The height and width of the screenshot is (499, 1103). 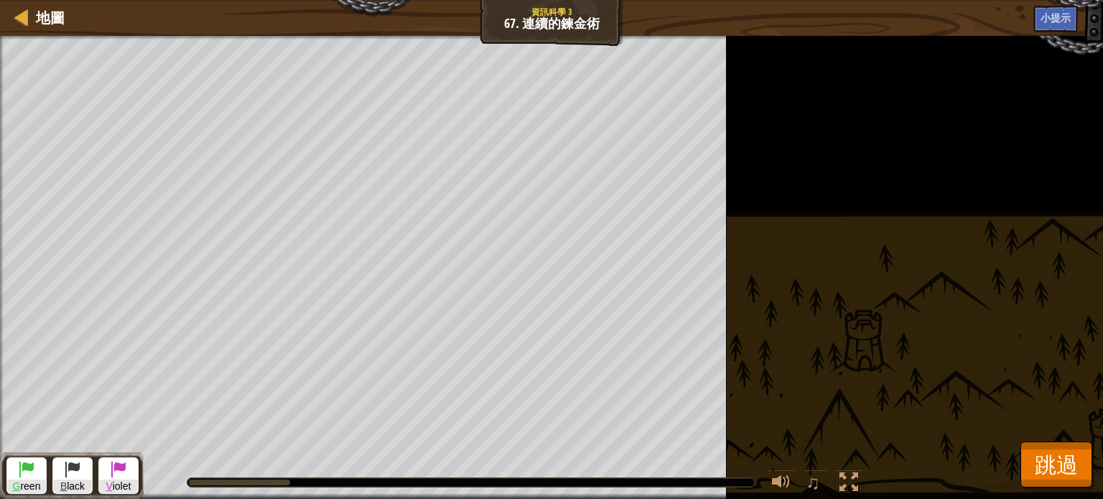 What do you see at coordinates (47, 17) in the screenshot?
I see `a: 地圖` at bounding box center [47, 17].